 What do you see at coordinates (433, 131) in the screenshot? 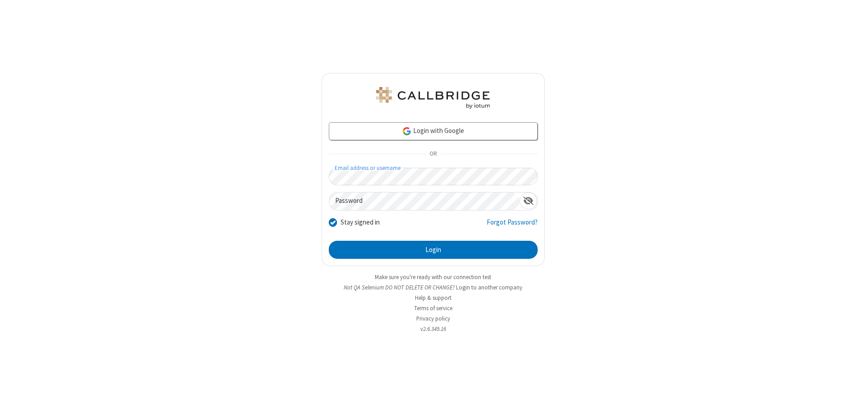
I see `a: Login with Google` at bounding box center [433, 131].